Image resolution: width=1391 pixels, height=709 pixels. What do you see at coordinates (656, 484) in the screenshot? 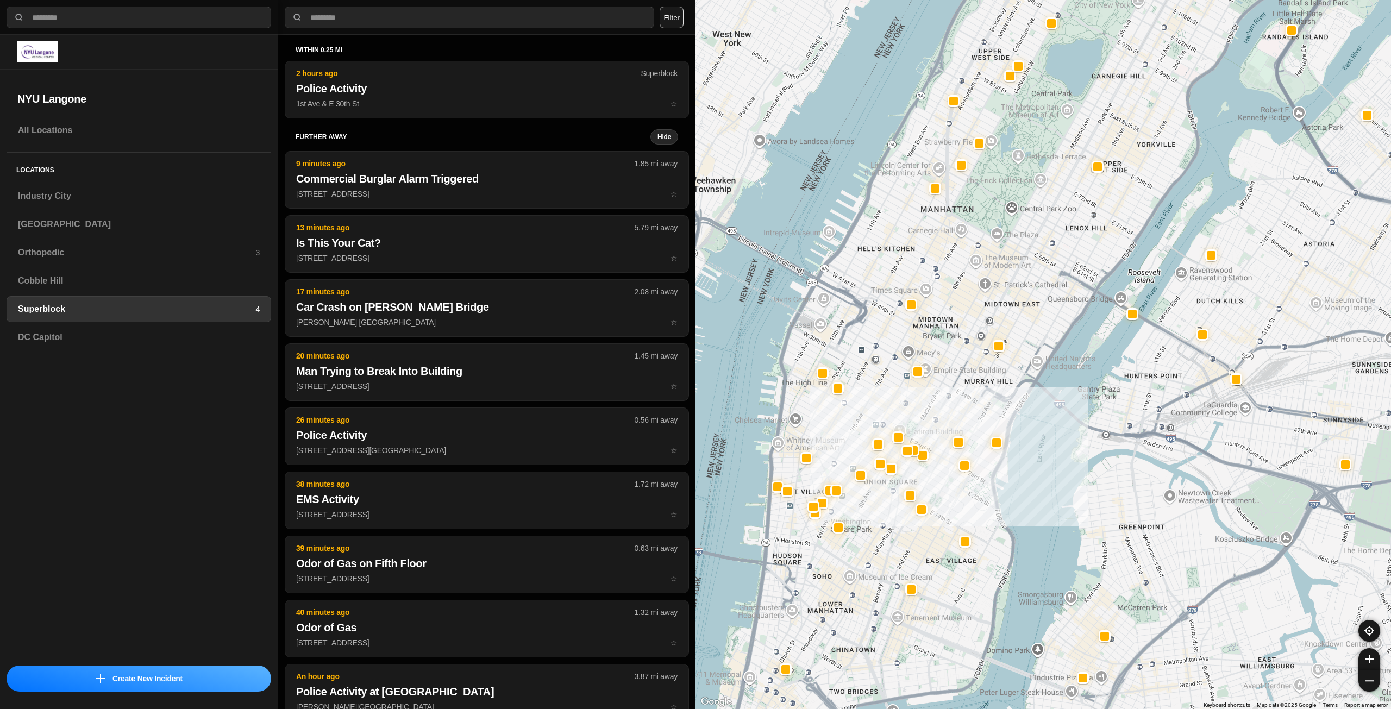
I see `p: 1.72 mi away` at bounding box center [656, 484].